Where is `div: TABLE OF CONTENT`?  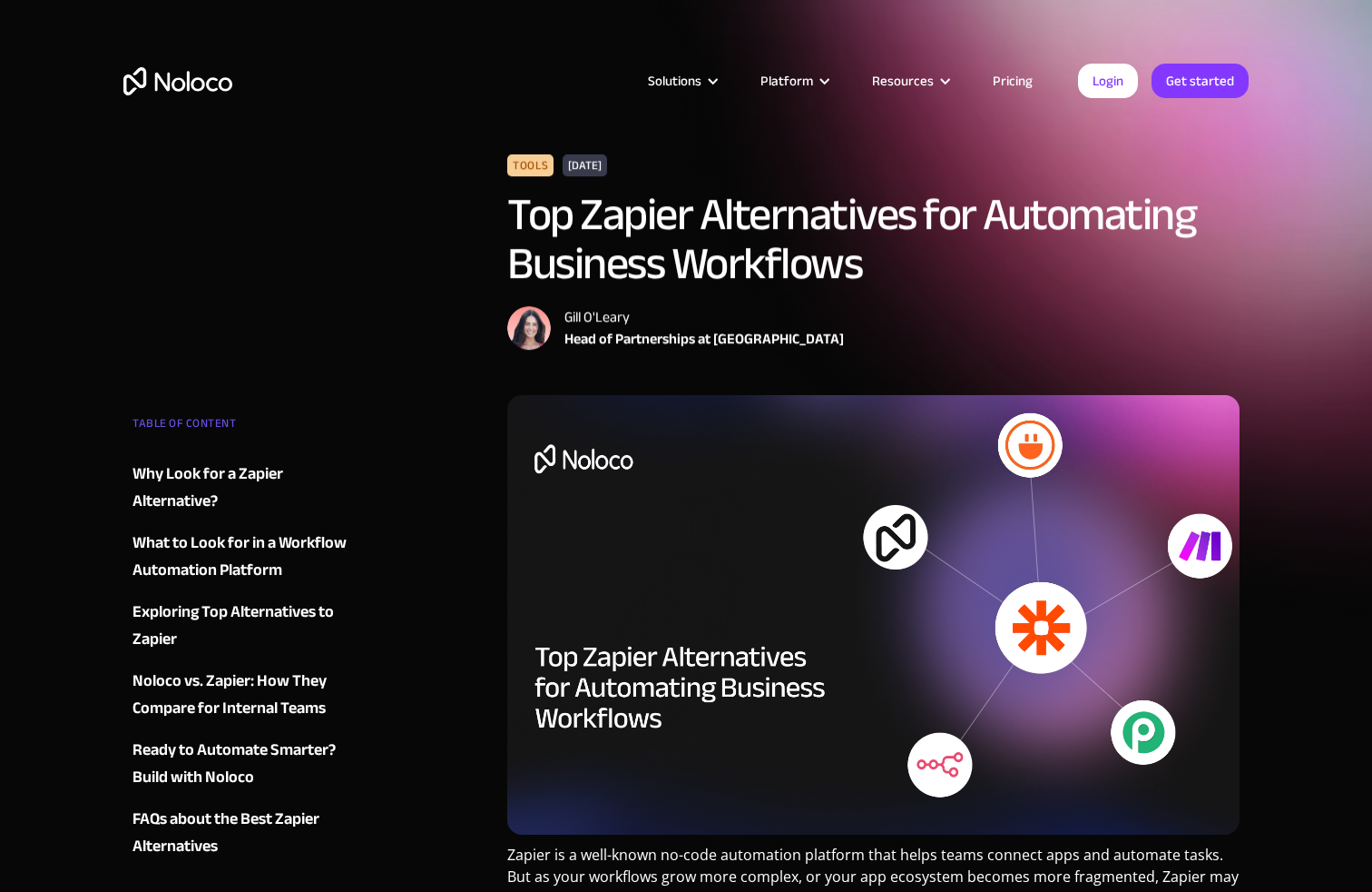 div: TABLE OF CONTENT is located at coordinates (243, 428).